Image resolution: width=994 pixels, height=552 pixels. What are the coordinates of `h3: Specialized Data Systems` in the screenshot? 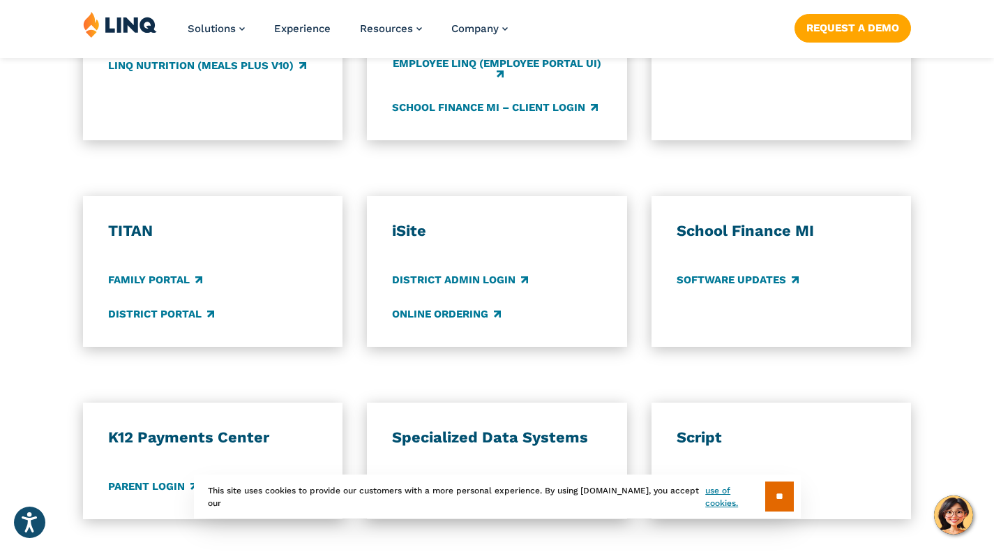 It's located at (497, 437).